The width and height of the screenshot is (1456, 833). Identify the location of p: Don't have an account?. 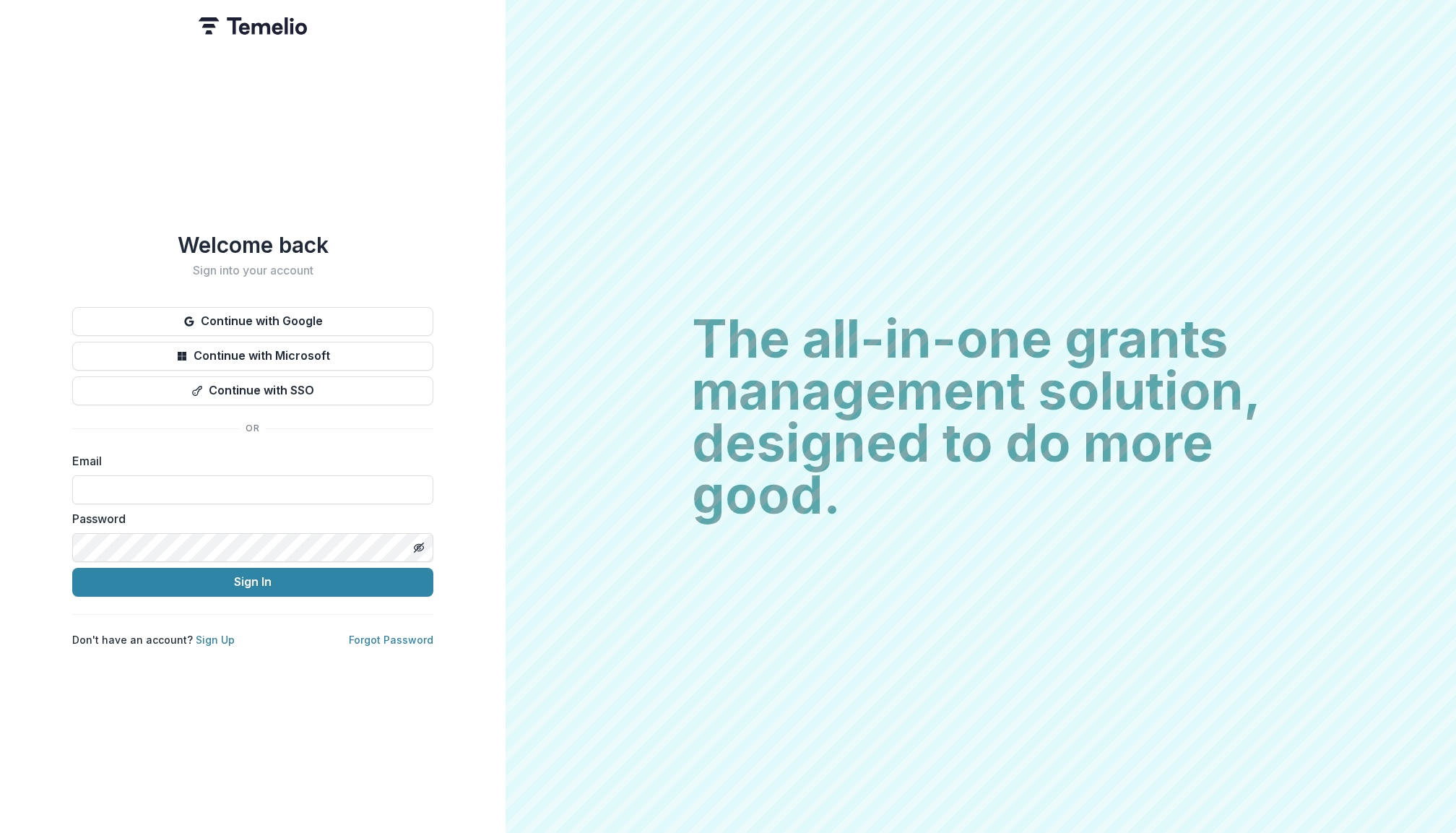
(153, 639).